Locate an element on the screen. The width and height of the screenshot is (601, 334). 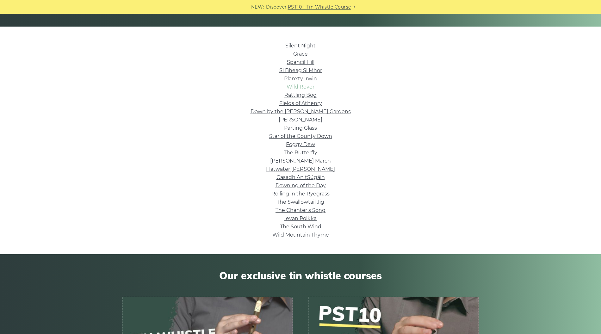
a: Wild Rover is located at coordinates (300, 87).